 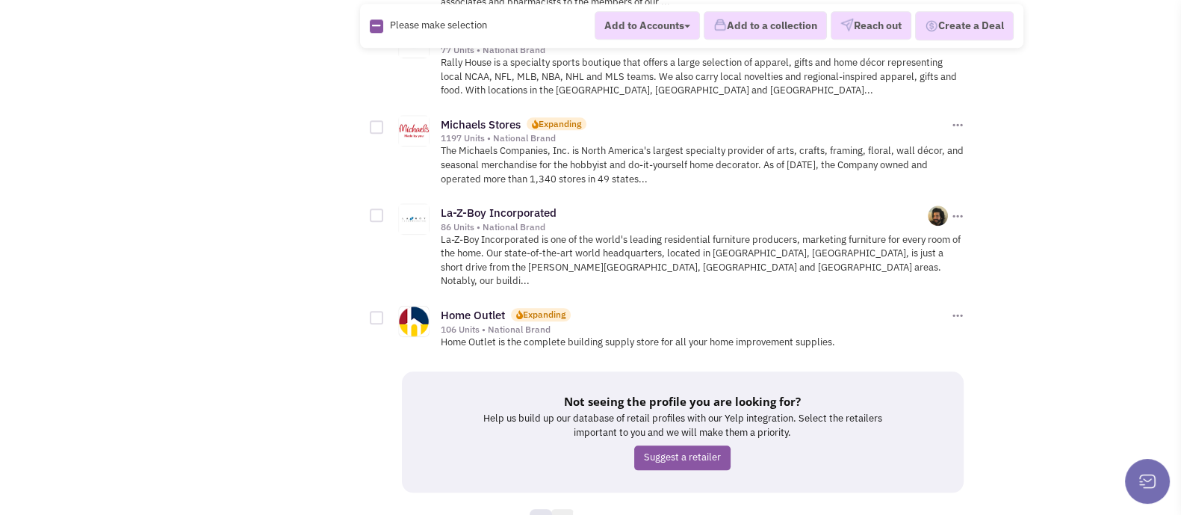 I want to click on img: icon-collection-lavender.png, so click(x=720, y=25).